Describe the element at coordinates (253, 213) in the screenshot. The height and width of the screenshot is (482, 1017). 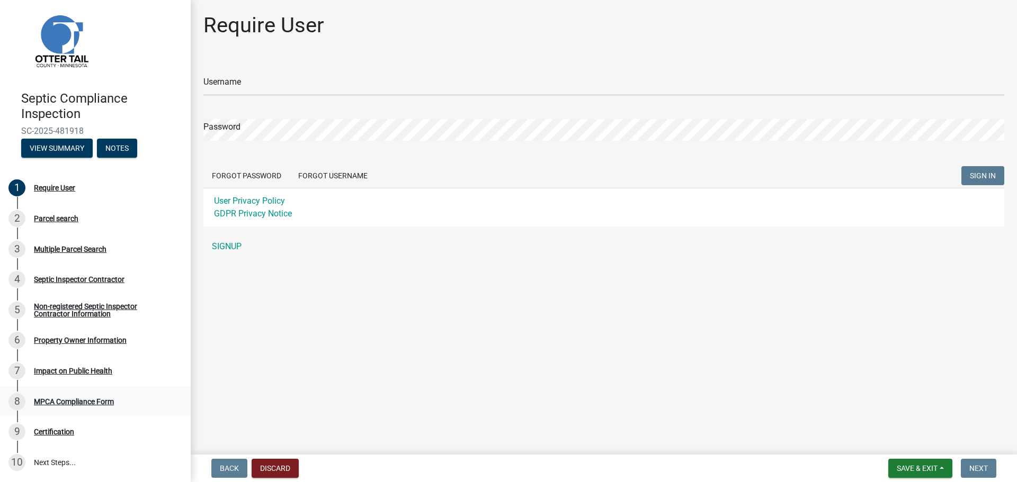
I see `a: GDPR Privacy Notice` at that location.